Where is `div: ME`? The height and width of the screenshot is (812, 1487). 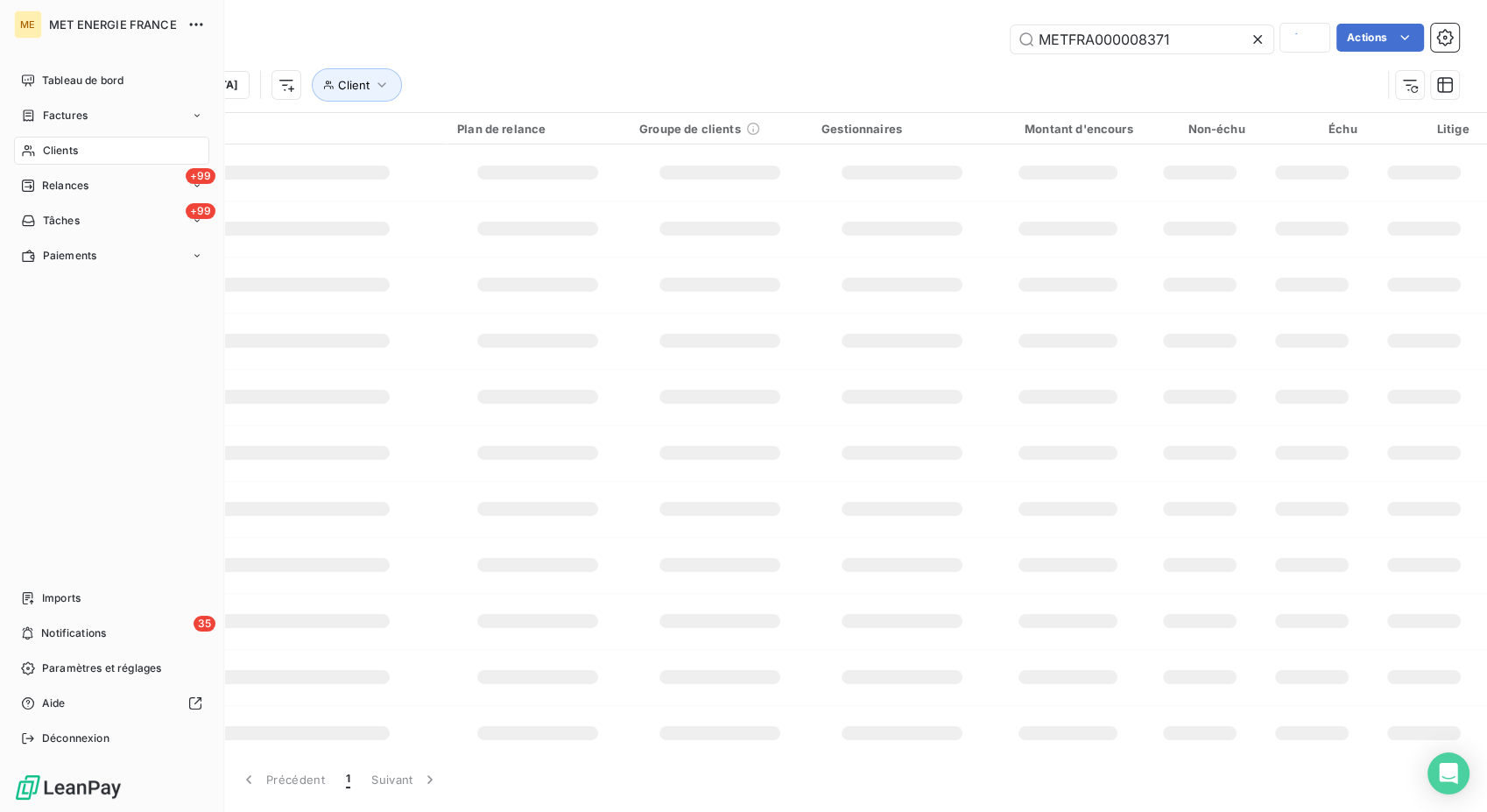
div: ME is located at coordinates (28, 25).